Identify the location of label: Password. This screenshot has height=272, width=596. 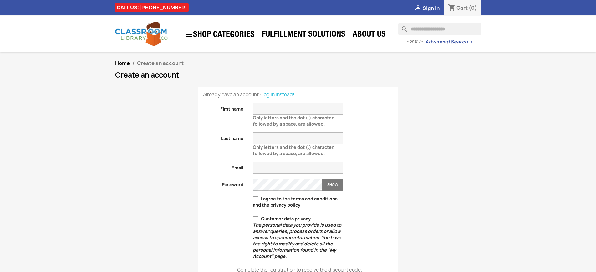
(223, 183).